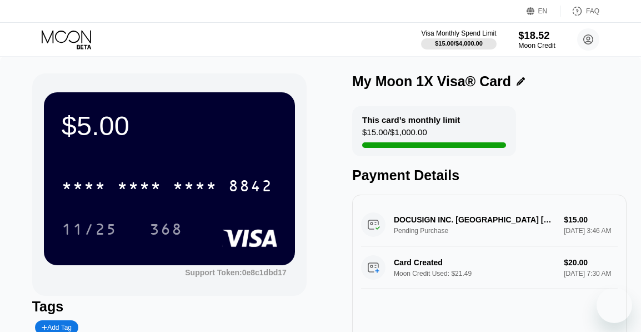  Describe the element at coordinates (57, 327) in the screenshot. I see `div: Add Tag` at that location.